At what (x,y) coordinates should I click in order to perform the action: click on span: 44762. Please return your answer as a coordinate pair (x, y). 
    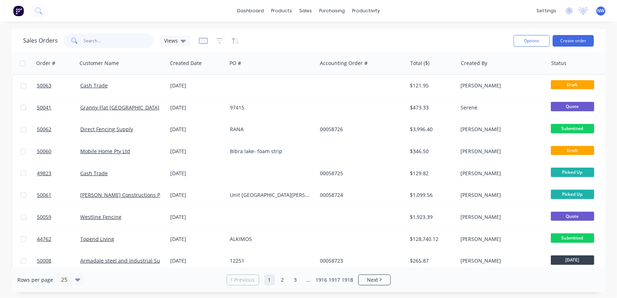
    Looking at the image, I should click on (44, 239).